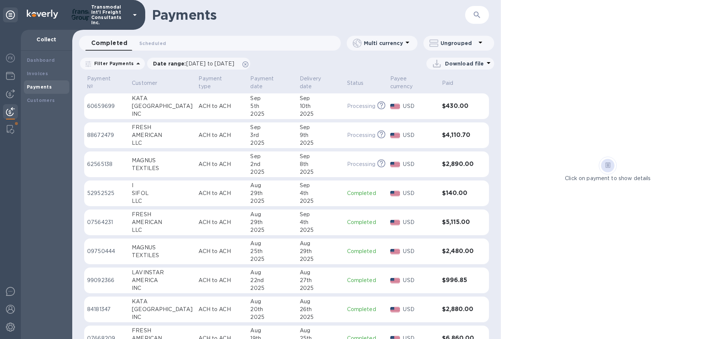 Image resolution: width=715 pixels, height=339 pixels. Describe the element at coordinates (162, 222) in the screenshot. I see `div: AMERICAN` at that location.